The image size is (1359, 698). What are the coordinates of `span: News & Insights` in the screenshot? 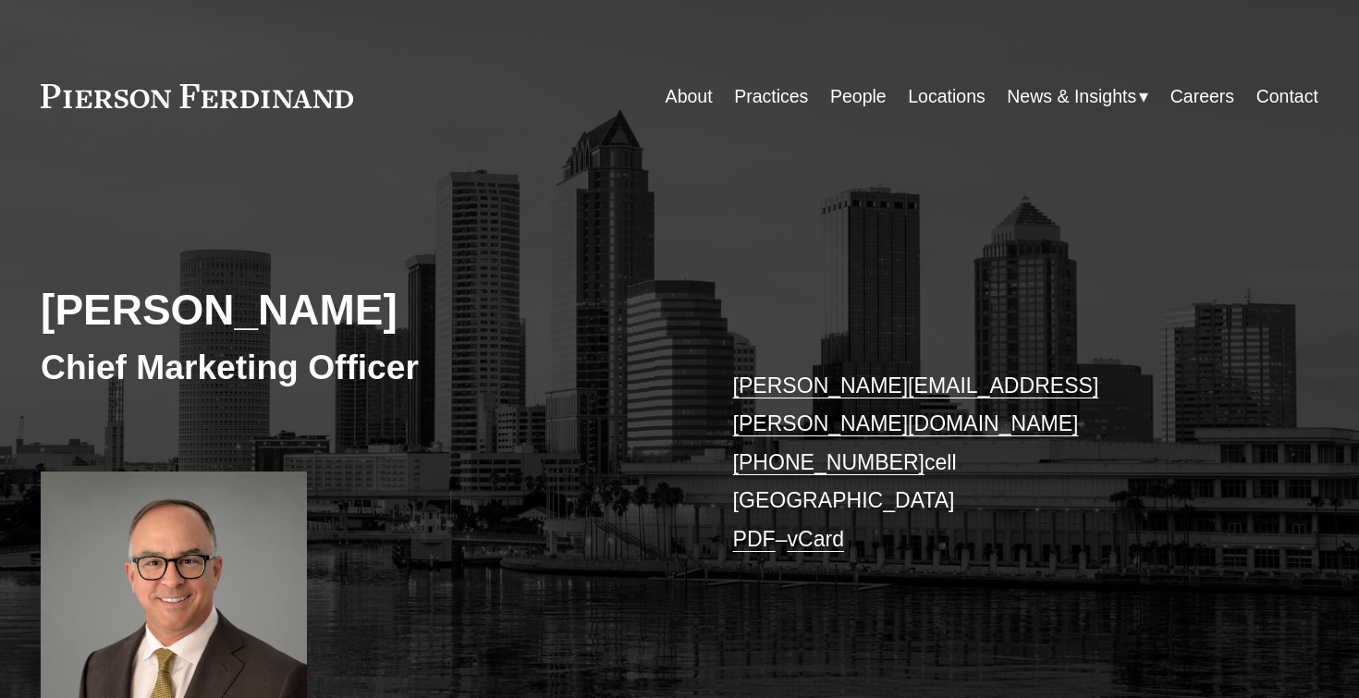 It's located at (1071, 96).